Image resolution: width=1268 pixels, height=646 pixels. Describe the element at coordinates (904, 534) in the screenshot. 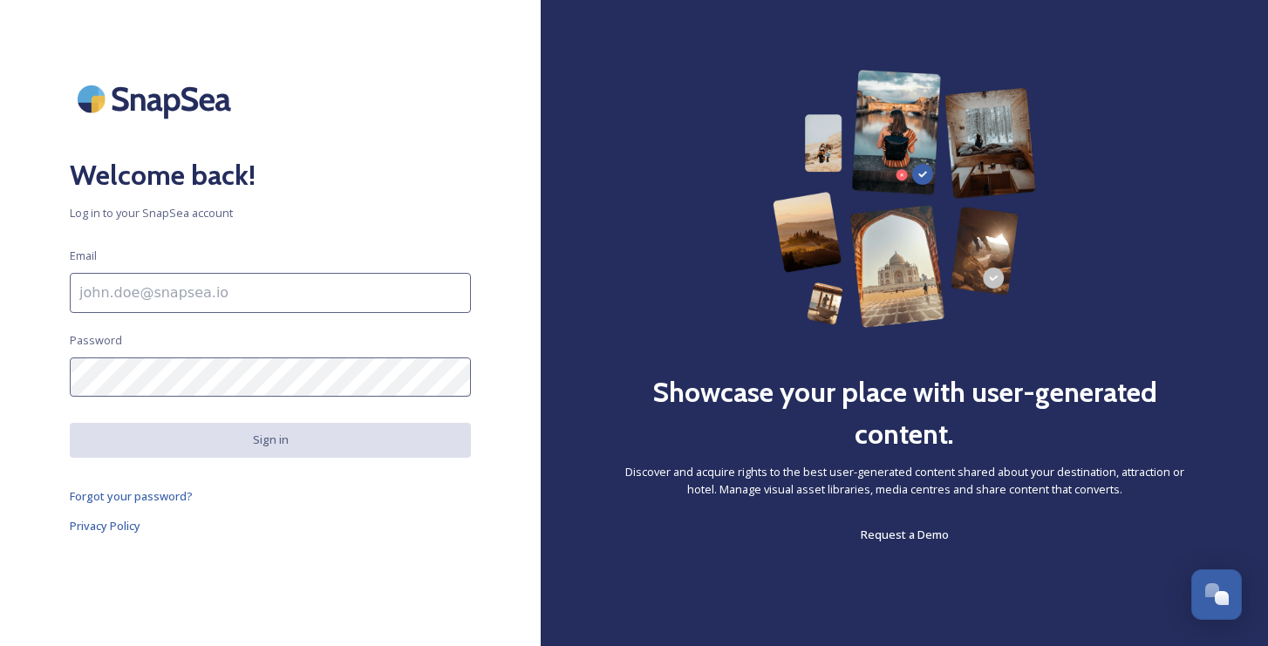

I see `span: Request a Demo` at that location.